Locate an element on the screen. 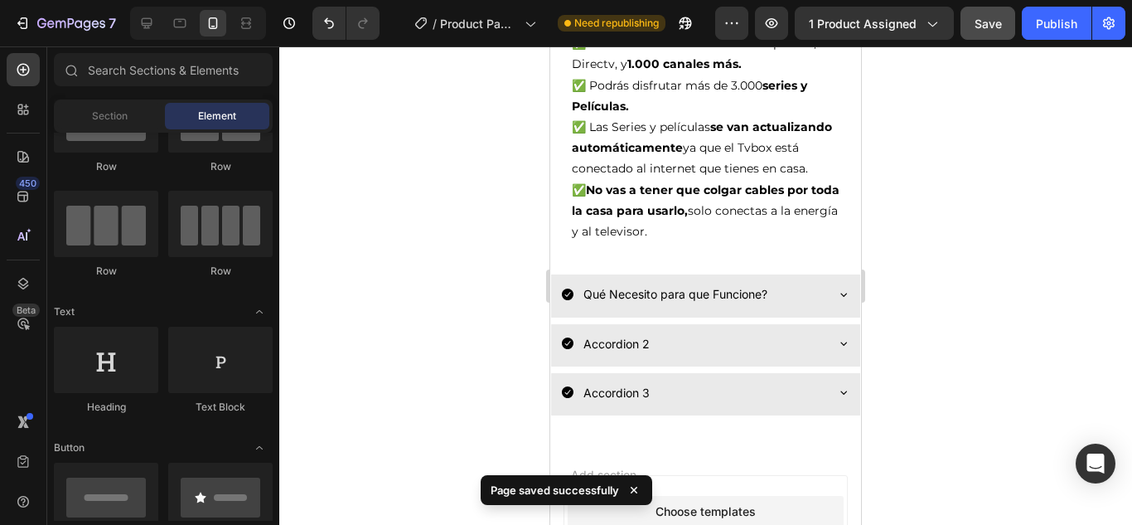 The image size is (1132, 525). p: Page saved successfully is located at coordinates (554, 490).